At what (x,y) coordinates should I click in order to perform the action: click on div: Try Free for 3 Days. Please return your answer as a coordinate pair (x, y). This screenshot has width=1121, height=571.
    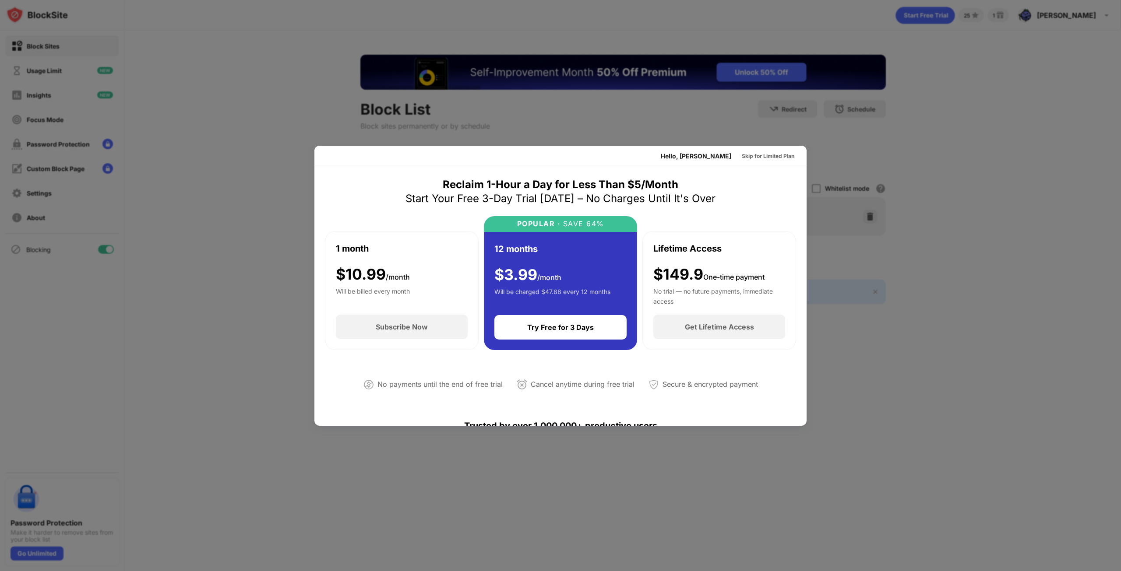
    Looking at the image, I should click on (560, 328).